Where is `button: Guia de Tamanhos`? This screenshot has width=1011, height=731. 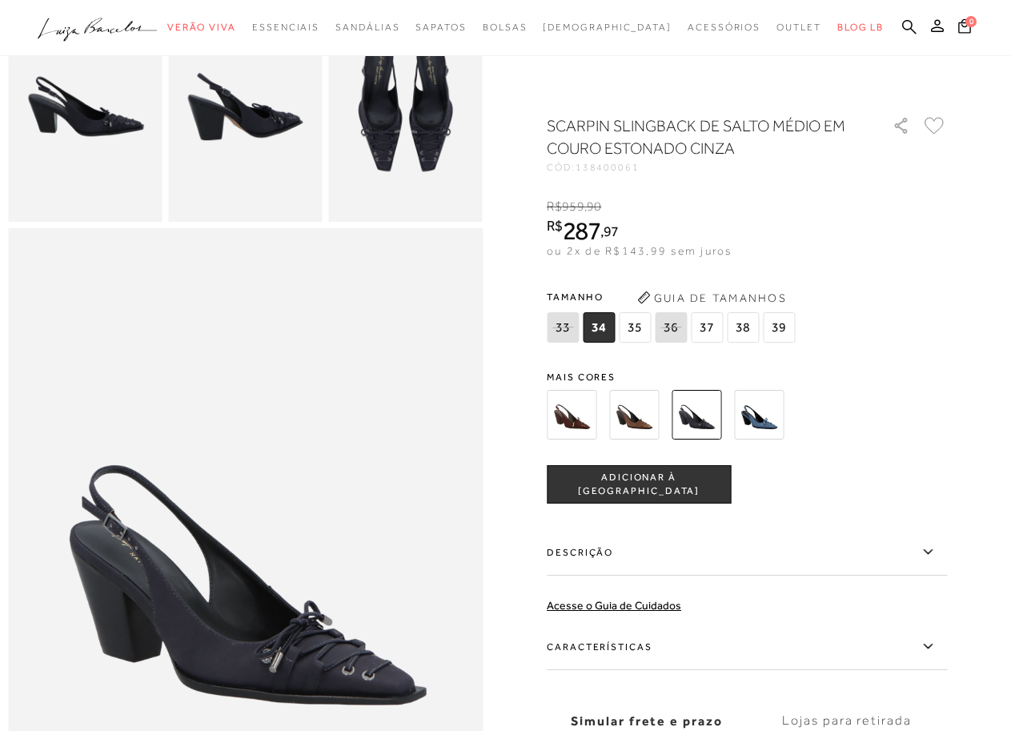
button: Guia de Tamanhos is located at coordinates (712, 298).